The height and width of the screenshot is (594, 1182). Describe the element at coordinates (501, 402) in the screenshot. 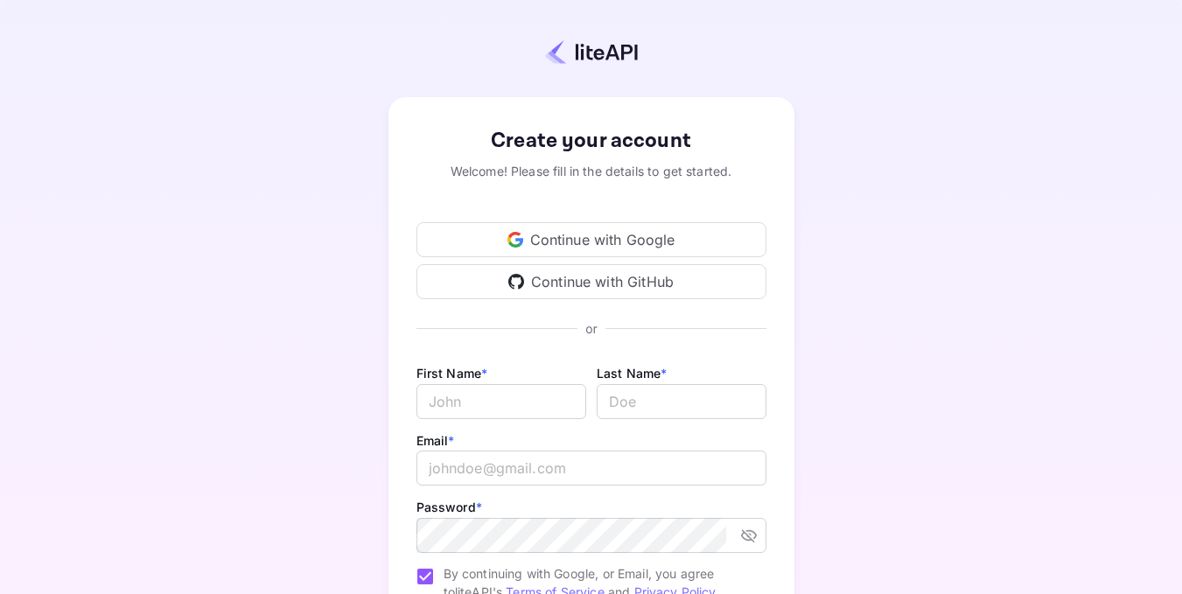

I see `input: John` at that location.